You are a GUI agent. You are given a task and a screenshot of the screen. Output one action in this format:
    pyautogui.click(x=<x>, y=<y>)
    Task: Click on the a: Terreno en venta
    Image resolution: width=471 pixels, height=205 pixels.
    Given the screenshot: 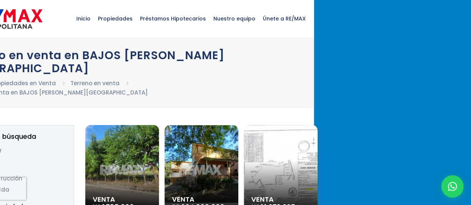 What is the action you would take?
    pyautogui.click(x=95, y=83)
    